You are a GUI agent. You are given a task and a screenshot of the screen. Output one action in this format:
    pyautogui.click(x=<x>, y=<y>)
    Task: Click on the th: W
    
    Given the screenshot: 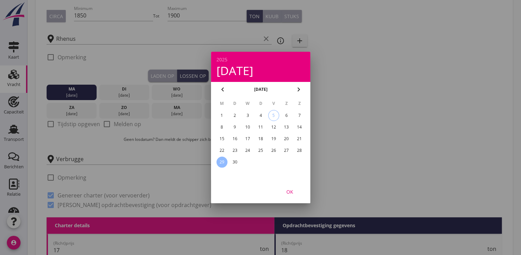 What is the action you would take?
    pyautogui.click(x=248, y=103)
    